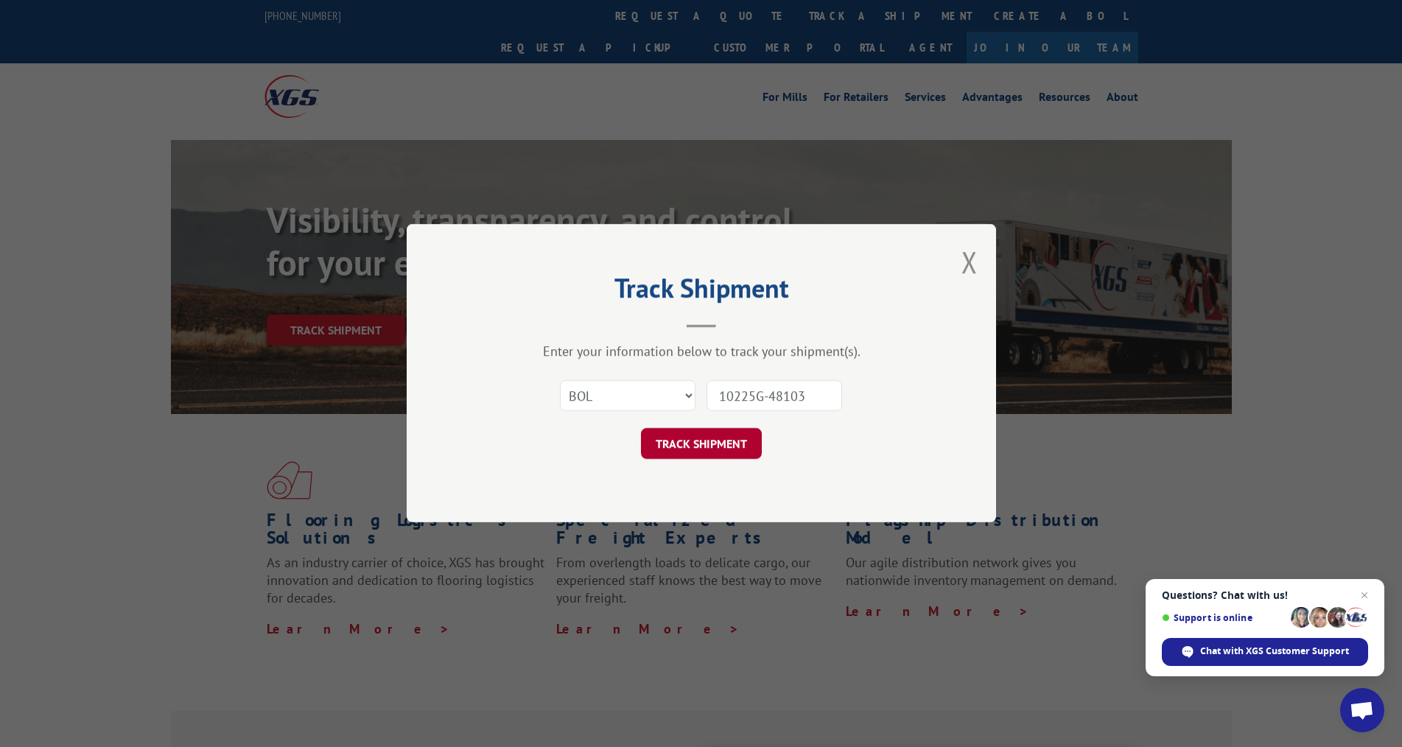 The height and width of the screenshot is (747, 1402). Describe the element at coordinates (1275, 651) in the screenshot. I see `span: Chat with XGS Customer Support` at that location.